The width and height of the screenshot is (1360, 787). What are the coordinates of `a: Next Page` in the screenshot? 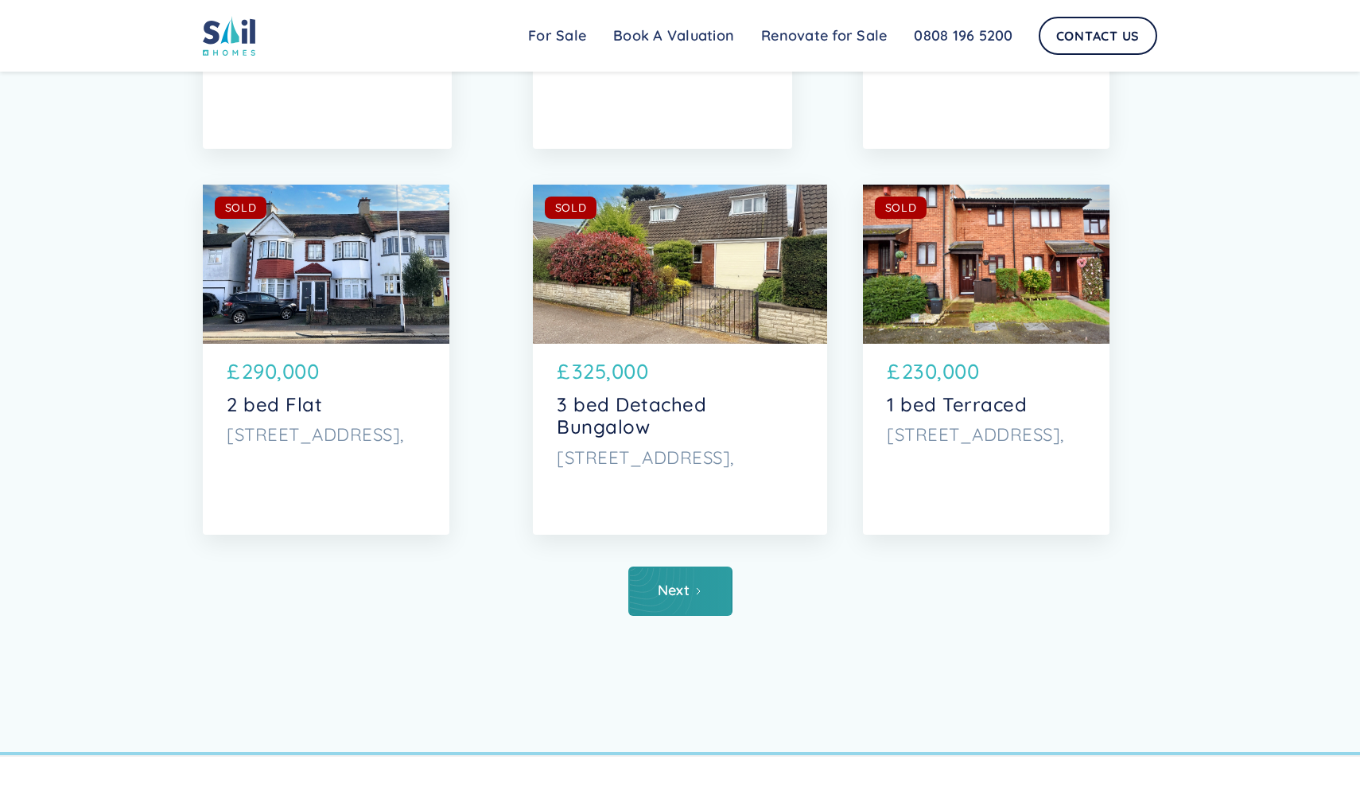 It's located at (680, 591).